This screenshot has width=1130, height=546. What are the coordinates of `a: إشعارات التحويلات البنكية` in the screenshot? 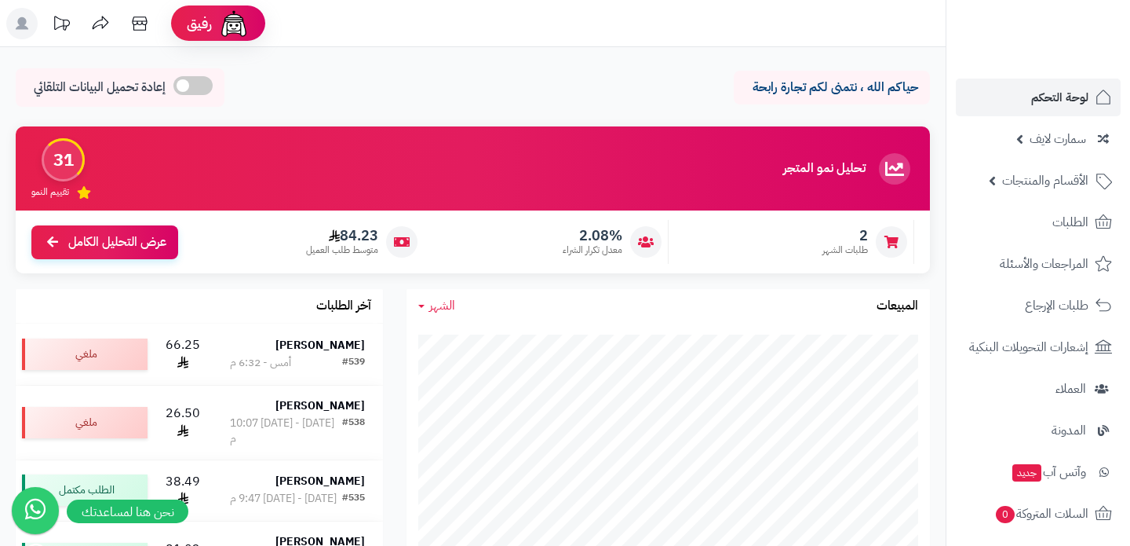 It's located at (1038, 347).